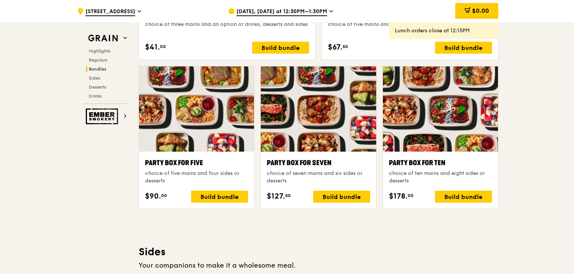 The width and height of the screenshot is (574, 274). Describe the element at coordinates (99, 51) in the screenshot. I see `span: Highlights` at that location.